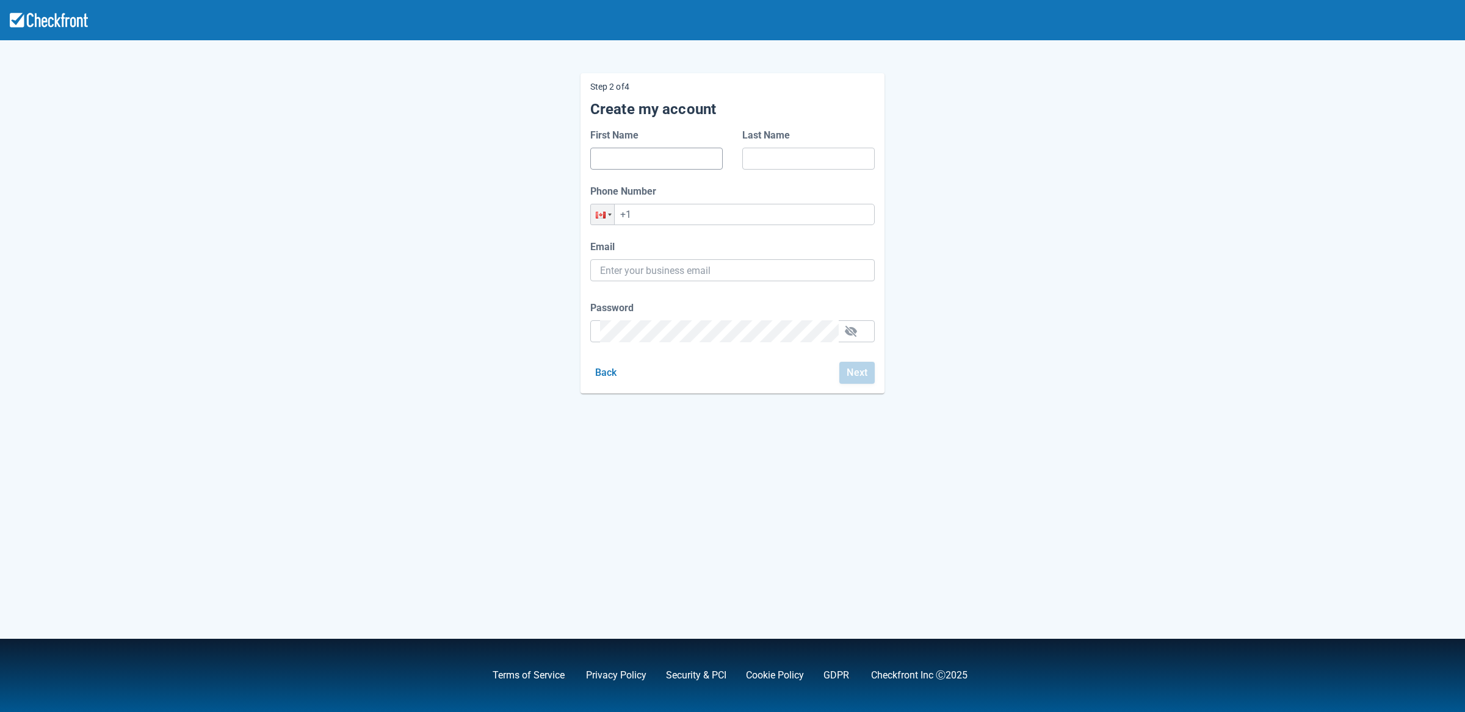 This screenshot has width=1465, height=712. What do you see at coordinates (617, 136) in the screenshot?
I see `label: First Name` at bounding box center [617, 136].